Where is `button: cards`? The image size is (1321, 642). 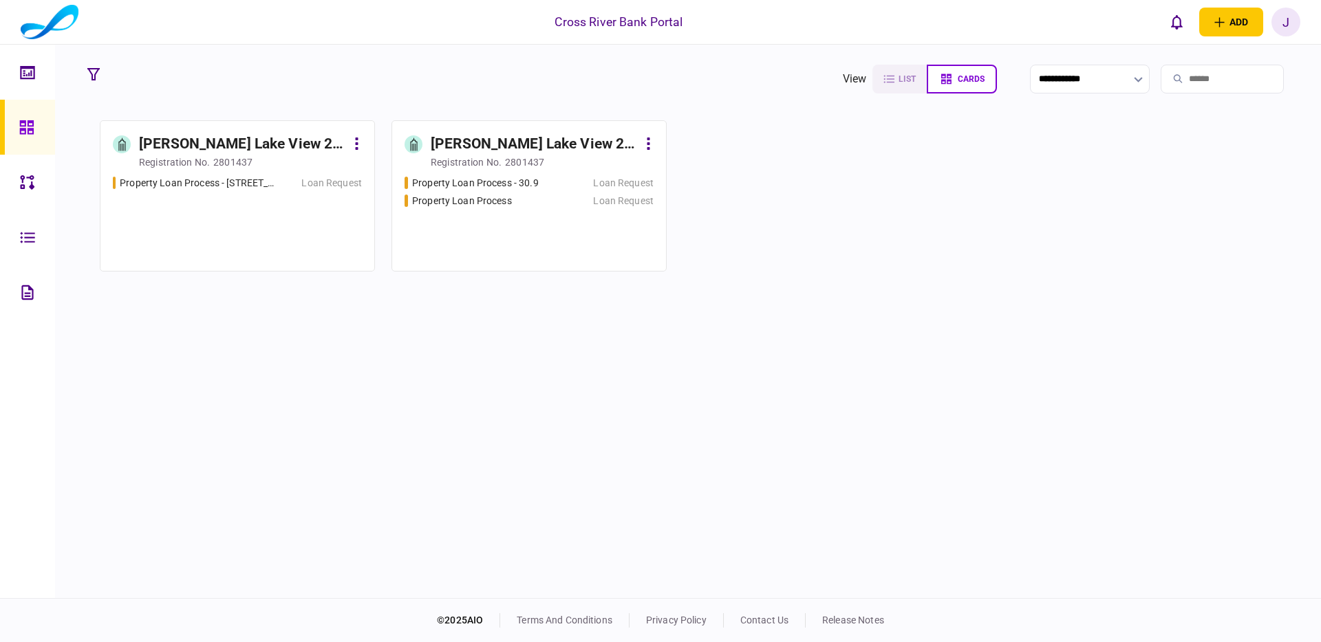 button: cards is located at coordinates (962, 79).